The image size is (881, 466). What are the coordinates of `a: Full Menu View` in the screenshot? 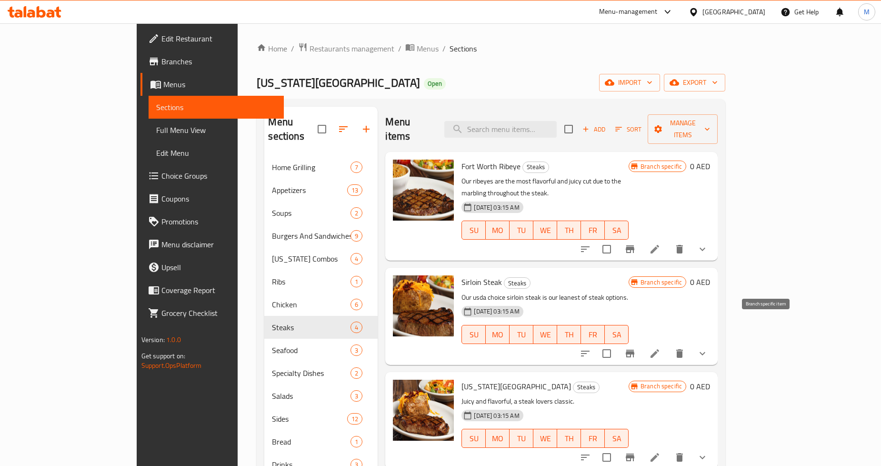 It's located at (216, 130).